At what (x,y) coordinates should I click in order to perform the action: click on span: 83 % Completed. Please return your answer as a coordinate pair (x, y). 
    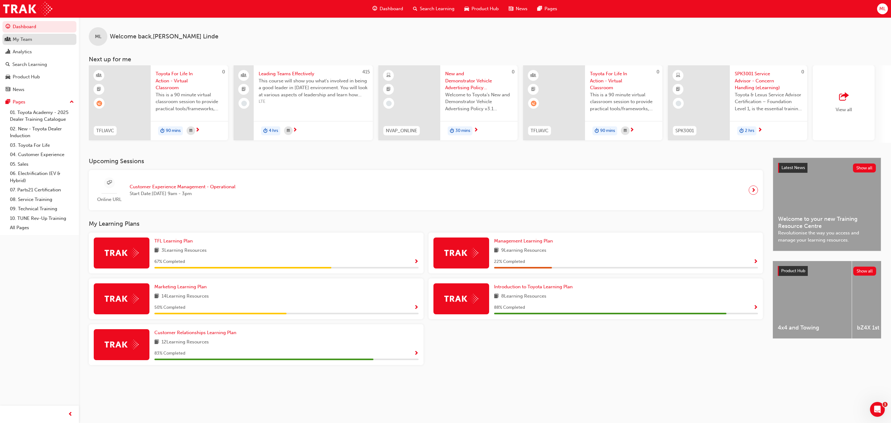
    Looking at the image, I should click on (170, 353).